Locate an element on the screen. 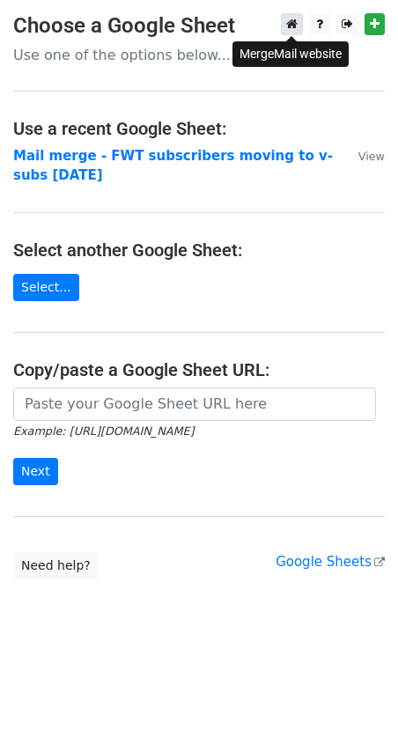  a: Select... is located at coordinates (46, 287).